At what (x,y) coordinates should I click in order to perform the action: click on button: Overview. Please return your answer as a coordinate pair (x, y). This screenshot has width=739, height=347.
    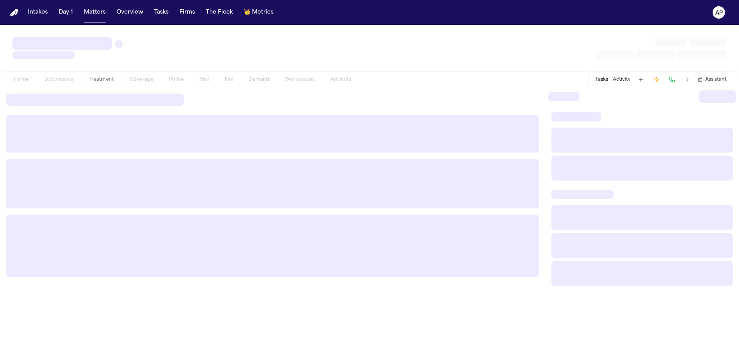
    Looking at the image, I should click on (130, 12).